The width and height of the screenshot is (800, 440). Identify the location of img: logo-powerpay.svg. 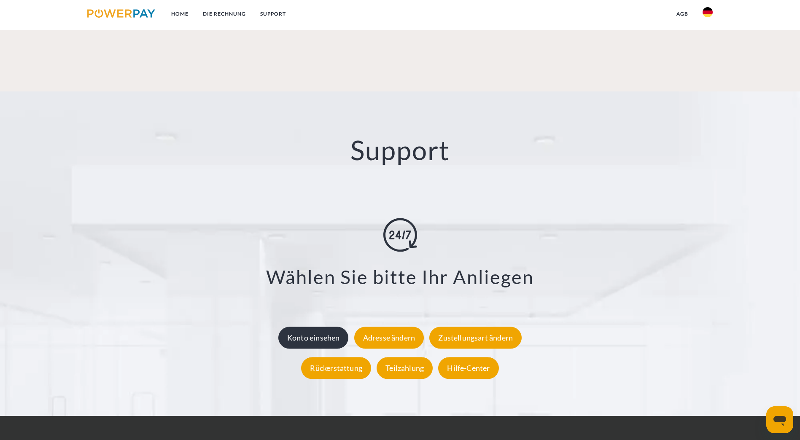
(121, 13).